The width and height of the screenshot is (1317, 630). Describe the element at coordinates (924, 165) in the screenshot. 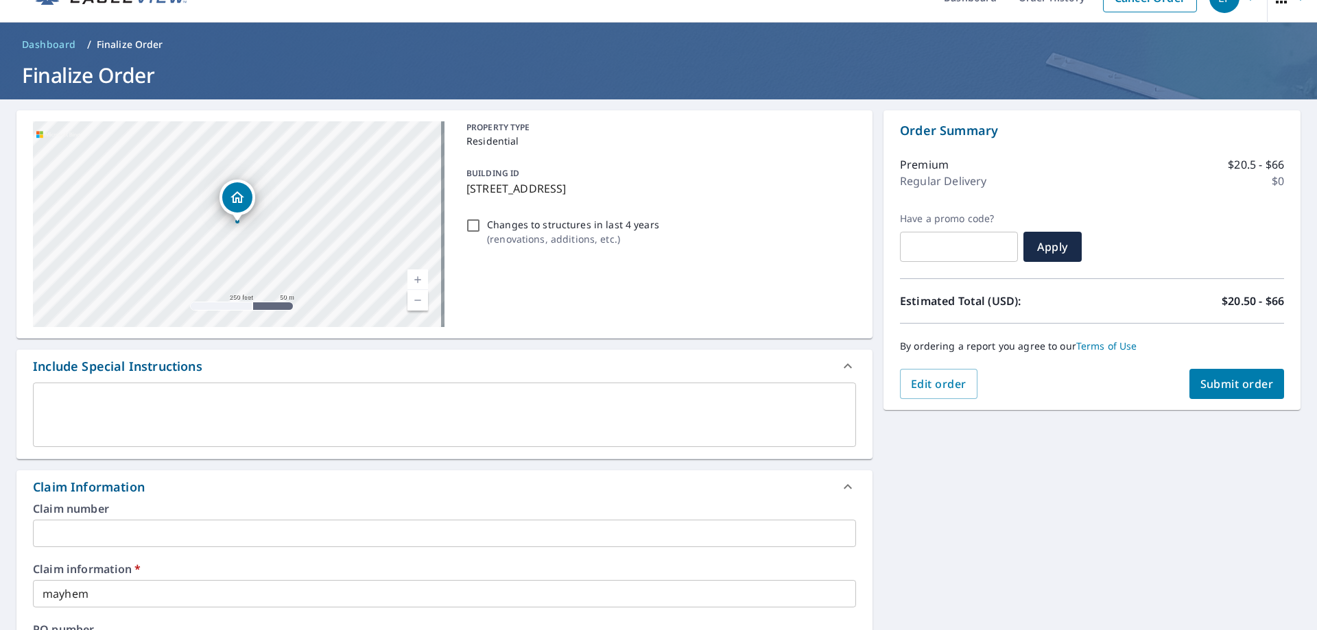

I see `p: Premium` at that location.